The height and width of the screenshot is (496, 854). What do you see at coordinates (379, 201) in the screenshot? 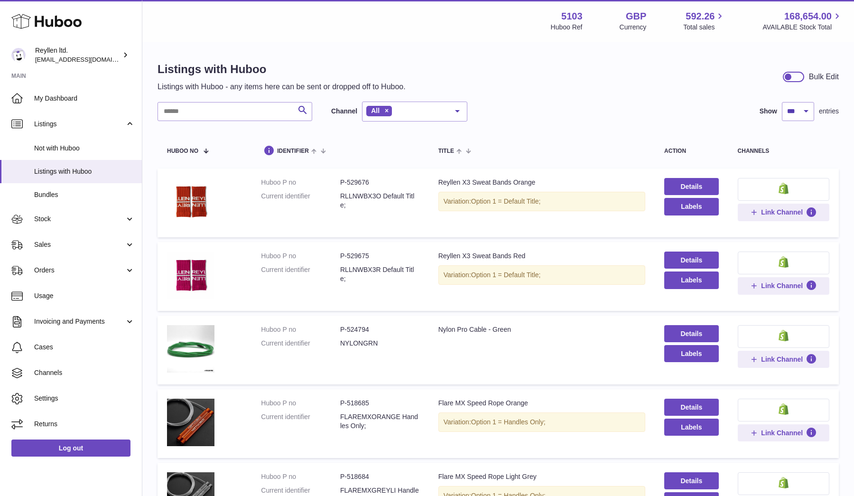
I see `dd: RLLNWBX3O Default Title;` at bounding box center [379, 201].